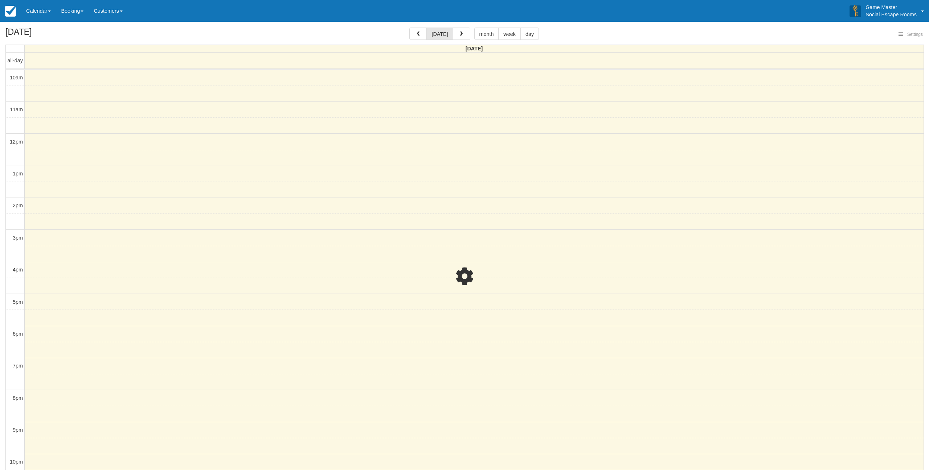  What do you see at coordinates (16, 110) in the screenshot?
I see `span: 11am` at bounding box center [16, 110].